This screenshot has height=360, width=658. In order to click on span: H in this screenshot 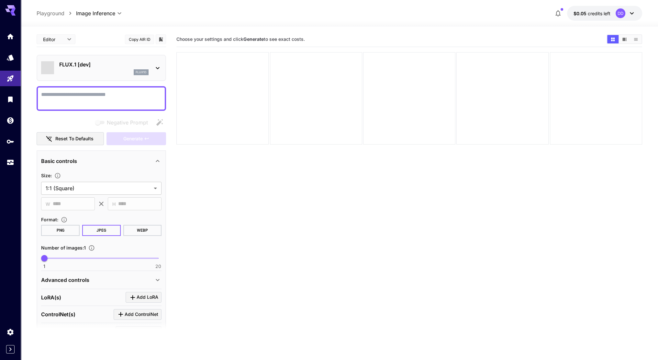, I will do `click(114, 204)`.